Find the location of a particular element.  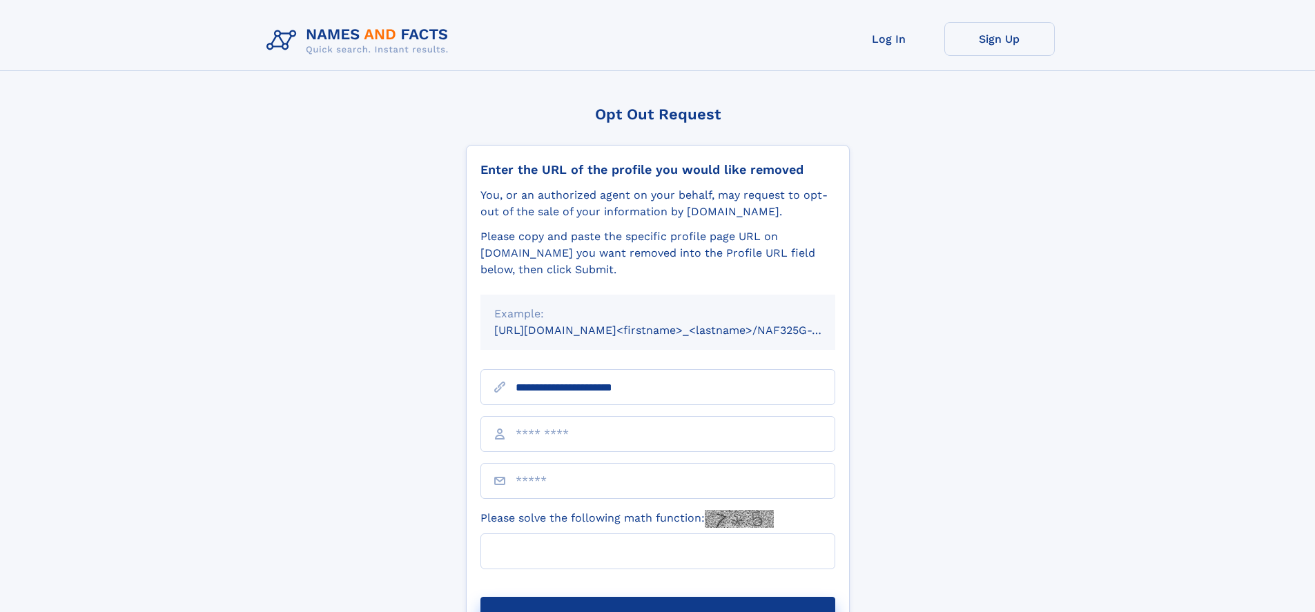

div: Example: is located at coordinates (658, 314).